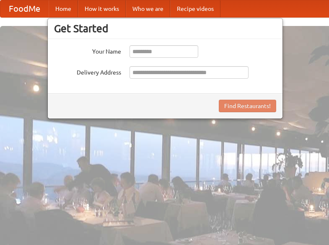  I want to click on h3: Get Started, so click(165, 29).